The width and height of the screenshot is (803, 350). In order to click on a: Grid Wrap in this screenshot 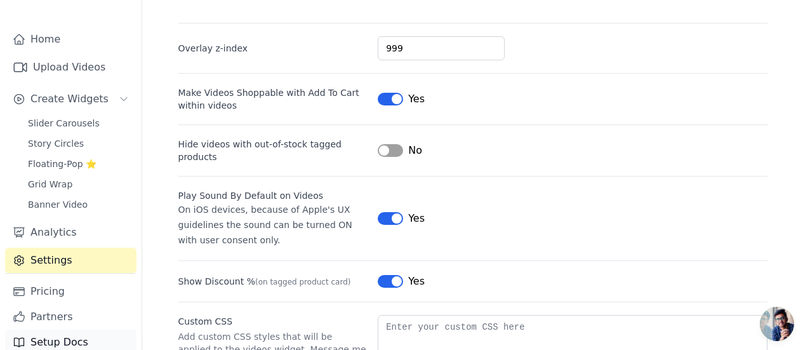, I will do `click(78, 184)`.